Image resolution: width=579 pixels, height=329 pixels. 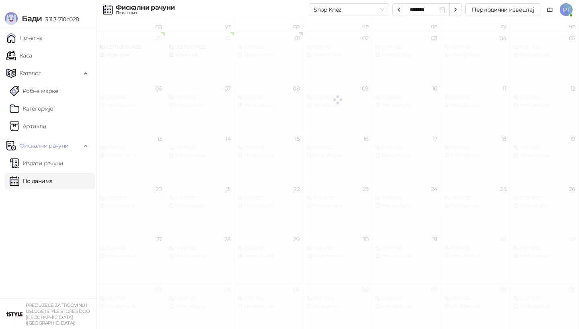 I want to click on div: По данима, so click(x=145, y=13).